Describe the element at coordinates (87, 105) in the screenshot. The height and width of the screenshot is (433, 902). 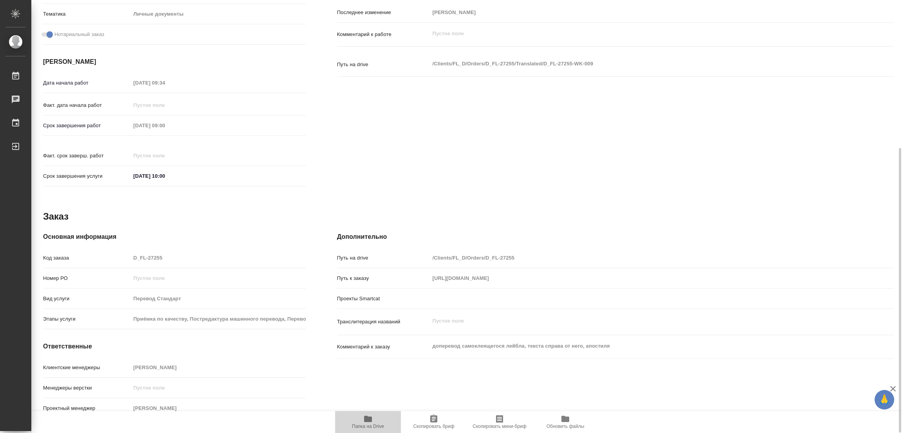
I see `p: Факт. дата начала работ` at that location.